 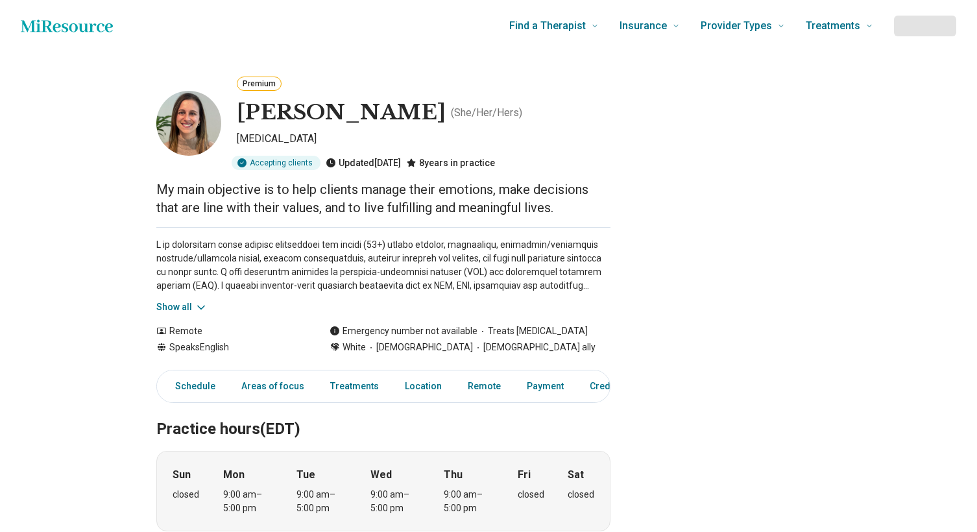 I want to click on a: Treatments, so click(x=354, y=386).